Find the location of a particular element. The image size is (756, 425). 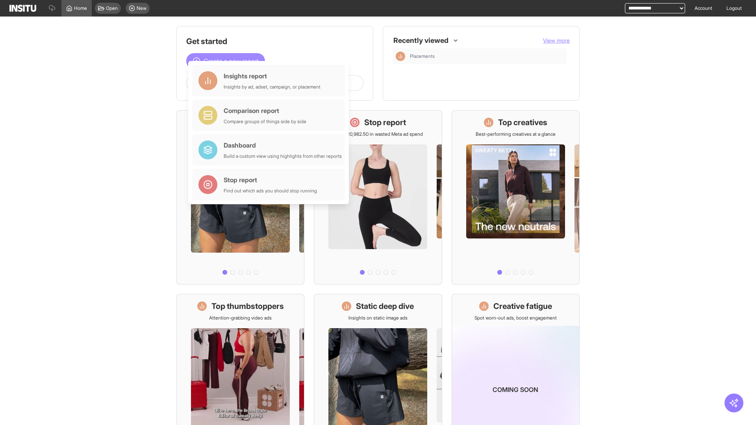

a: What's live nowSee all active ads instantly is located at coordinates (240, 197).